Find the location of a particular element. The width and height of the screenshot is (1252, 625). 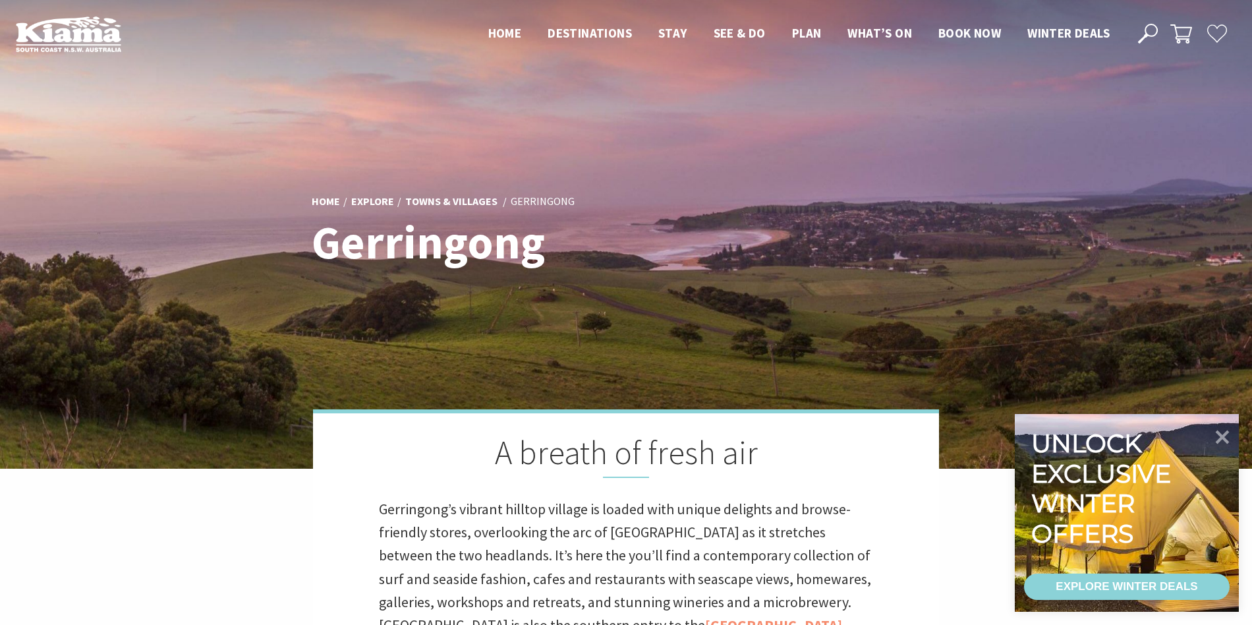

h2: A breath of fresh air is located at coordinates (626, 455).